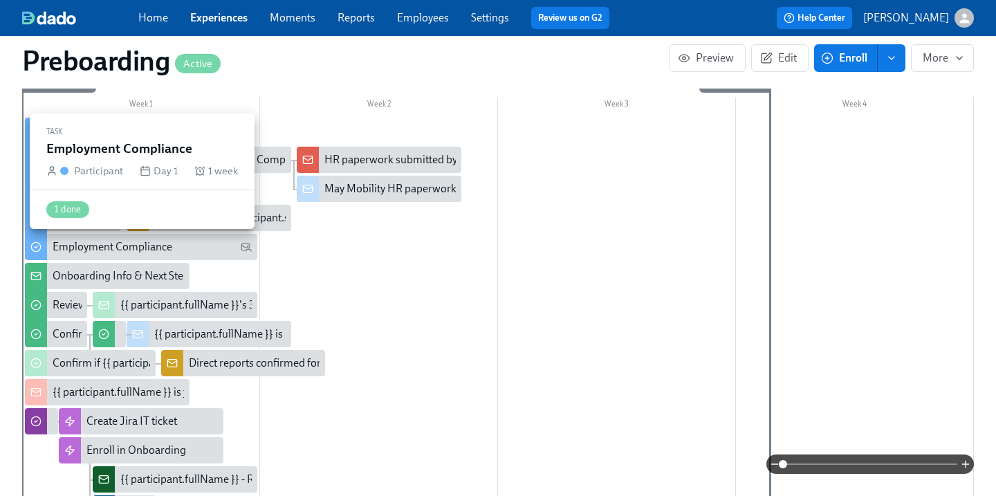 This screenshot has width=996, height=496. Describe the element at coordinates (49, 18) in the screenshot. I see `img: dado` at that location.